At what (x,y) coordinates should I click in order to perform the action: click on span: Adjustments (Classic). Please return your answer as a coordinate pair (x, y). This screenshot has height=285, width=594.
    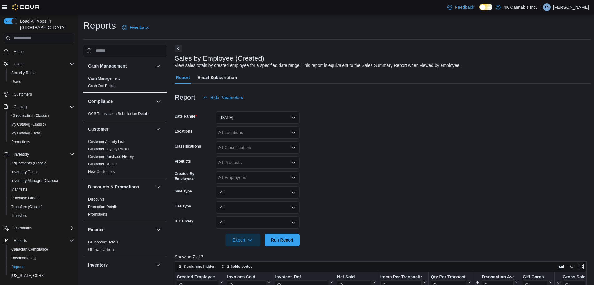
    Looking at the image, I should click on (42, 163).